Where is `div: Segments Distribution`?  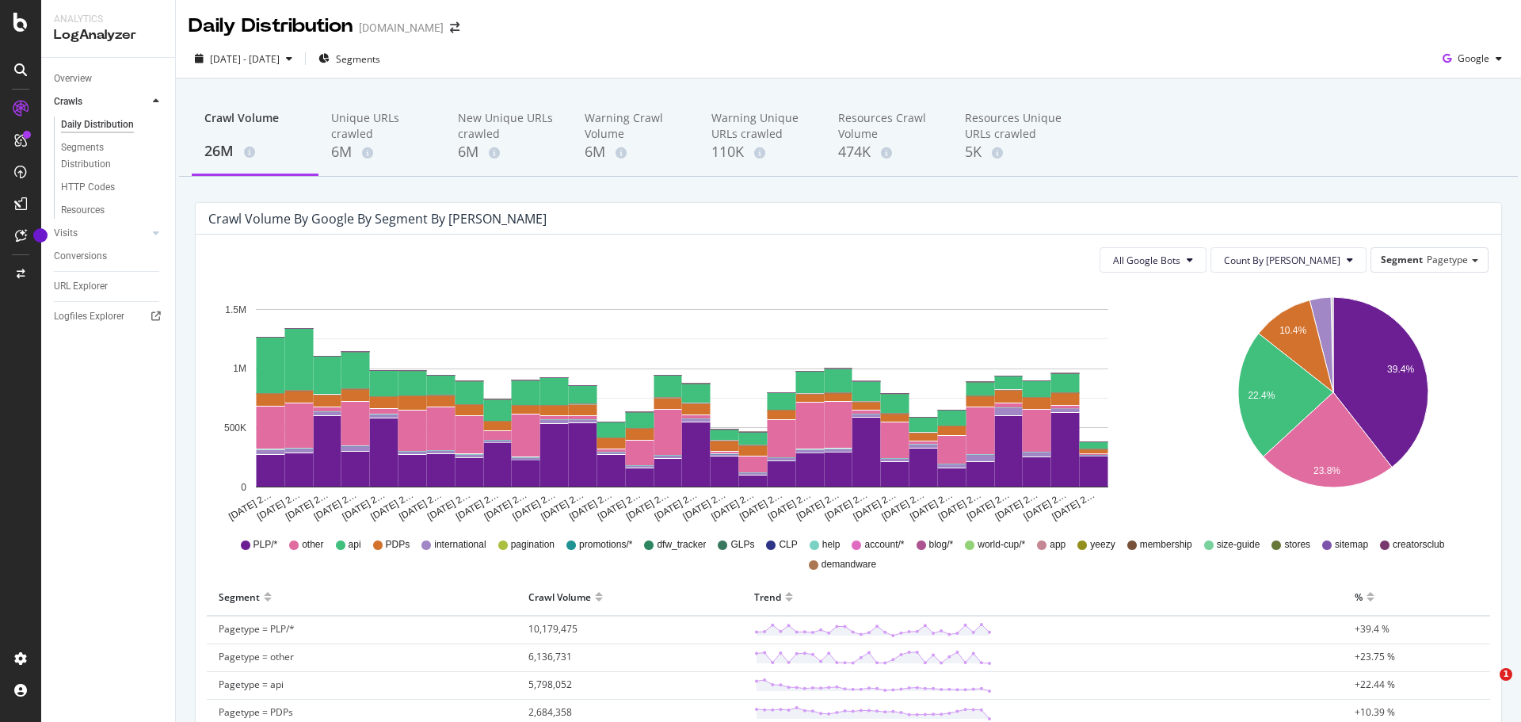
div: Segments Distribution is located at coordinates (105, 156).